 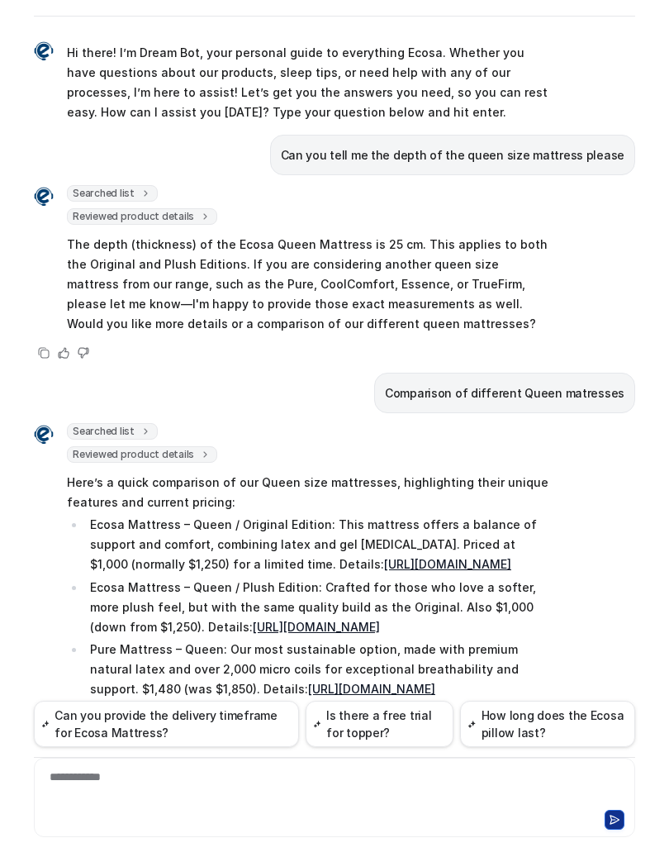 I want to click on p: Hi there! I’m Dream Bot, your personal guide to everything Ecosa. Whether you have questions abou..., so click(x=308, y=83).